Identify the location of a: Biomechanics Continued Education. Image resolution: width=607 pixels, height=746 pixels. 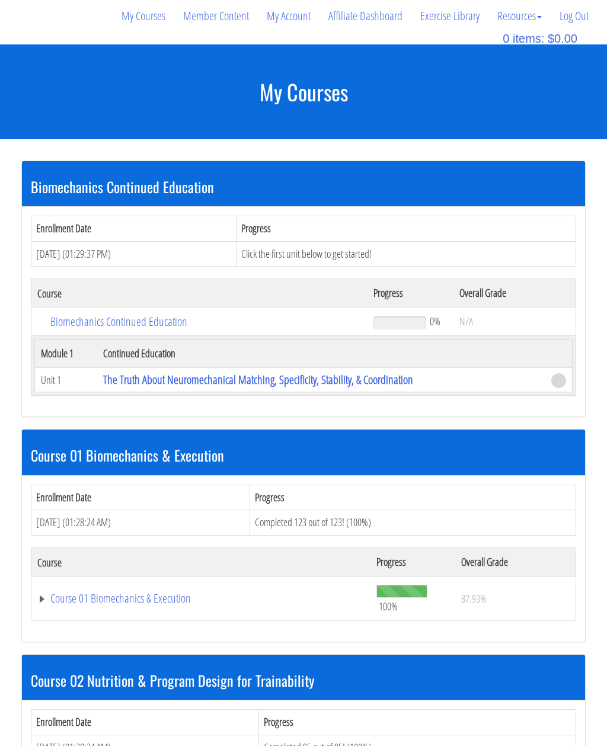
(199, 322).